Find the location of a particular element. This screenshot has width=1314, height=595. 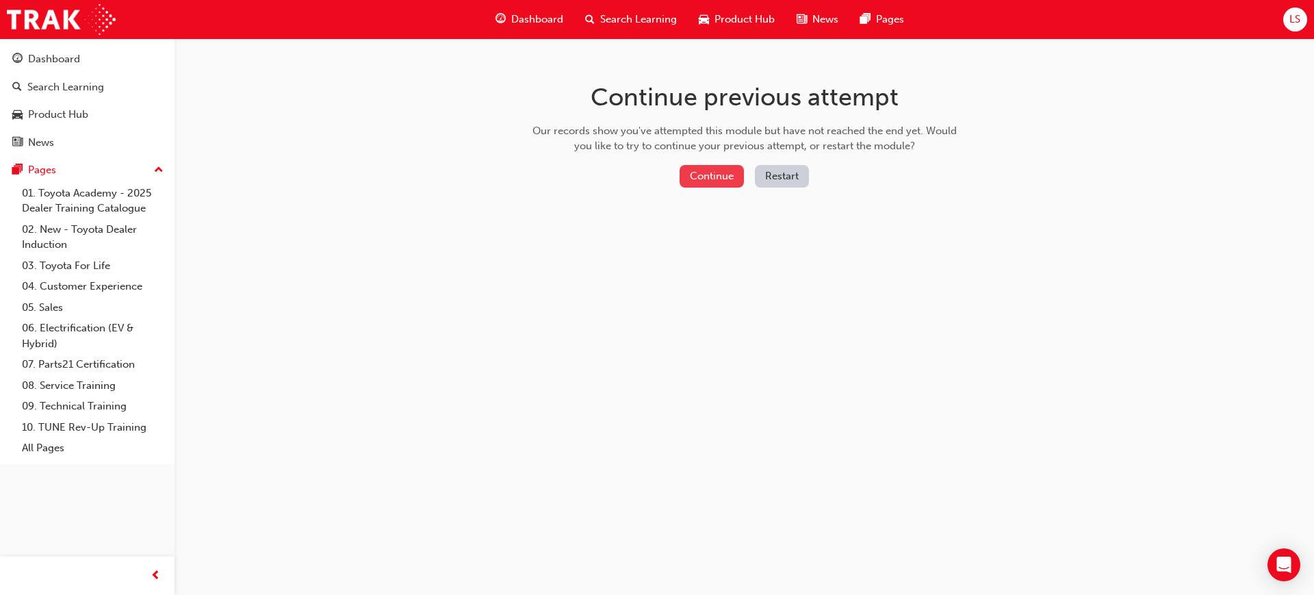

div: Open Intercom Messenger is located at coordinates (1284, 565).